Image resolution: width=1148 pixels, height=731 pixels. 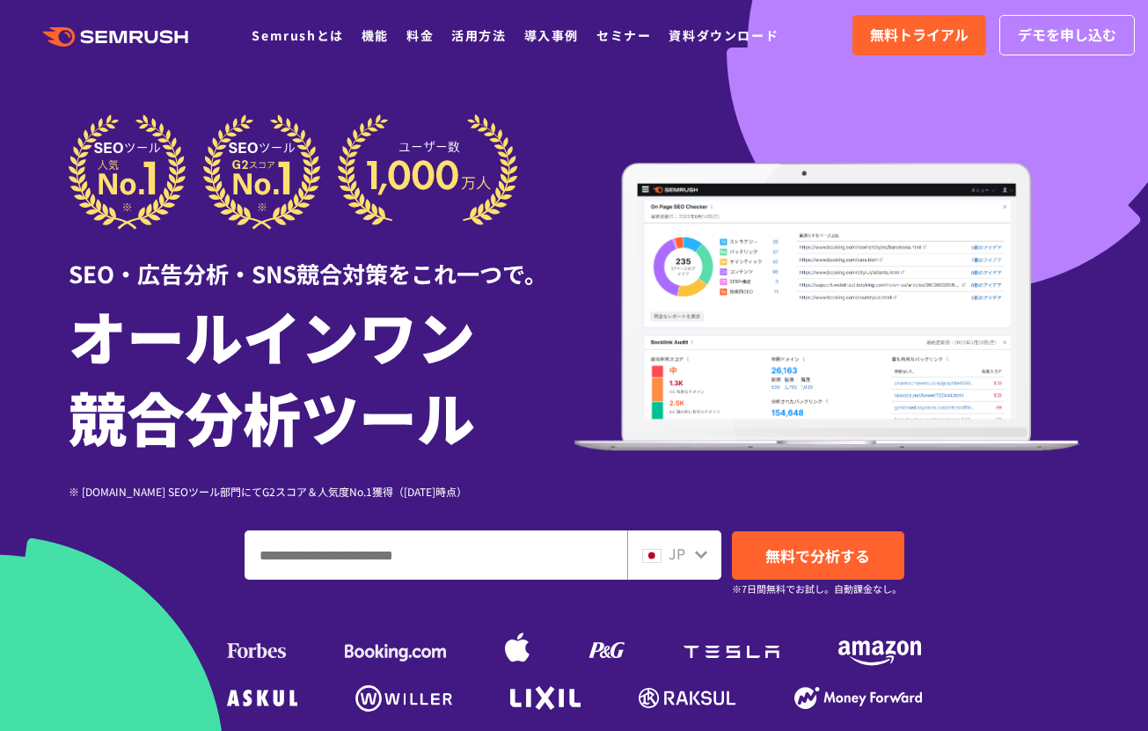 What do you see at coordinates (375, 35) in the screenshot?
I see `a: 機能` at bounding box center [375, 35].